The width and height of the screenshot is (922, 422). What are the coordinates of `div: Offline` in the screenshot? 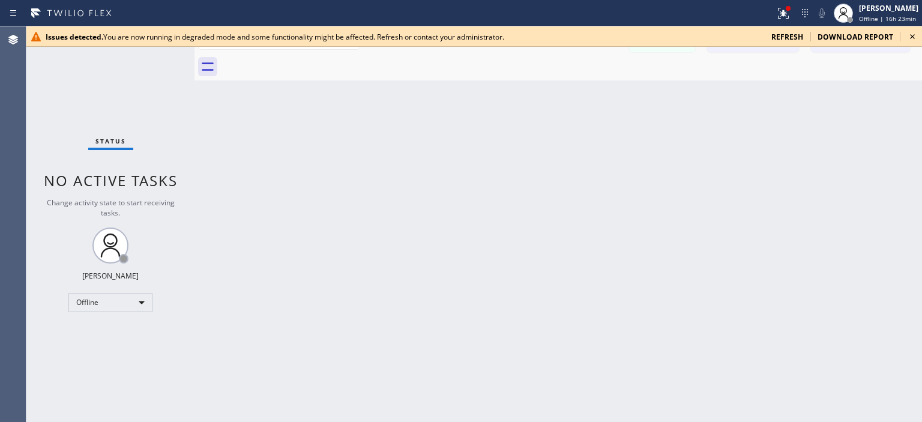 It's located at (110, 303).